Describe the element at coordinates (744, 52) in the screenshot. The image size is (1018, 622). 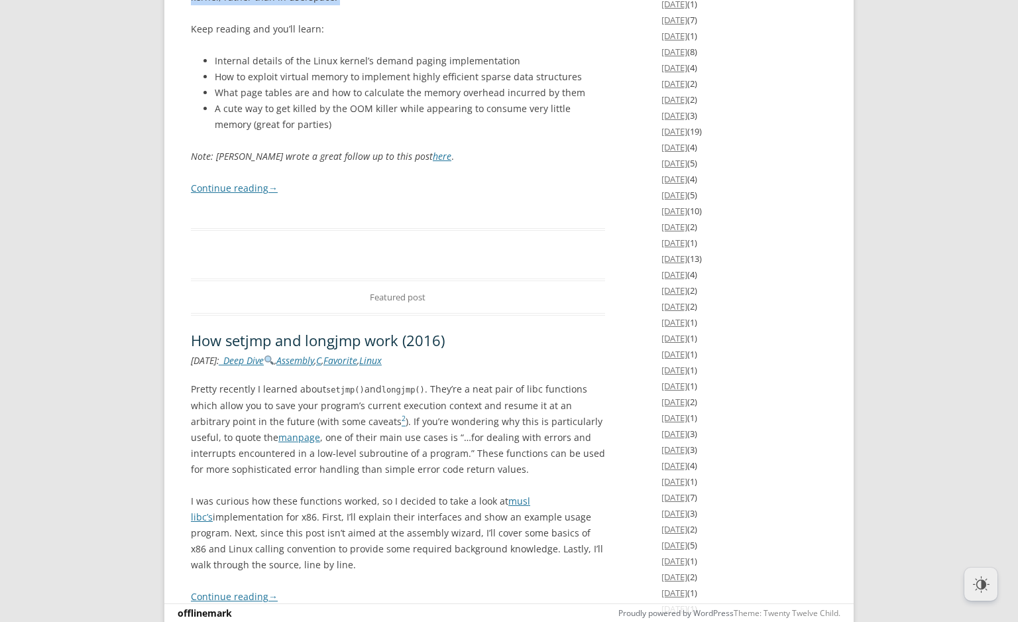
I see `li: (8)` at that location.